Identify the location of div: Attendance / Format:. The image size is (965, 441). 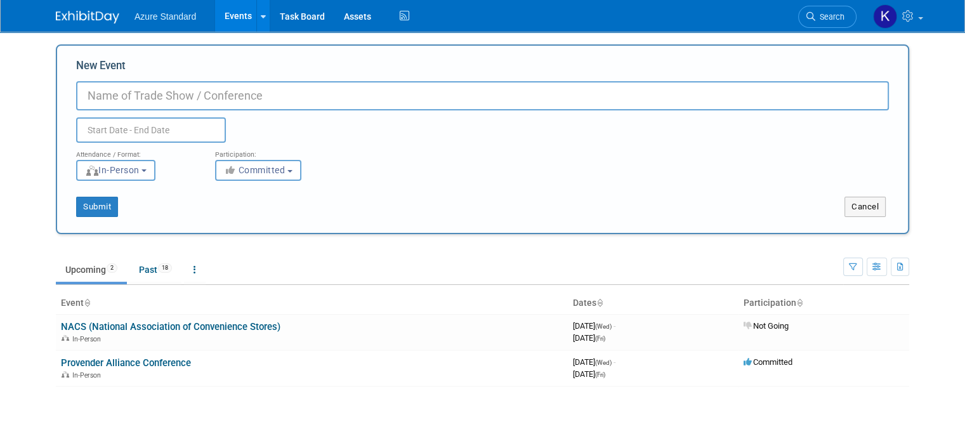
(136, 151).